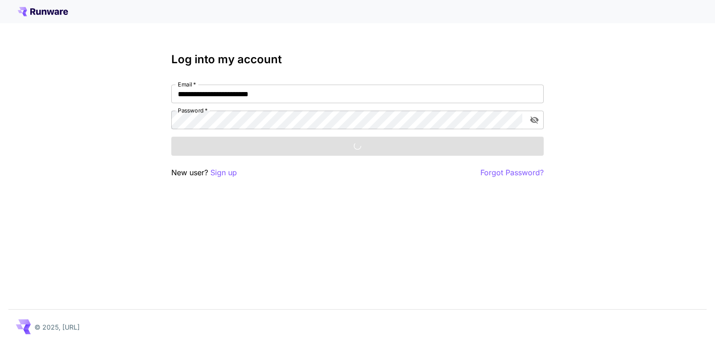 This screenshot has height=344, width=715. What do you see at coordinates (512, 173) in the screenshot?
I see `button: Forgot Password?` at bounding box center [512, 173].